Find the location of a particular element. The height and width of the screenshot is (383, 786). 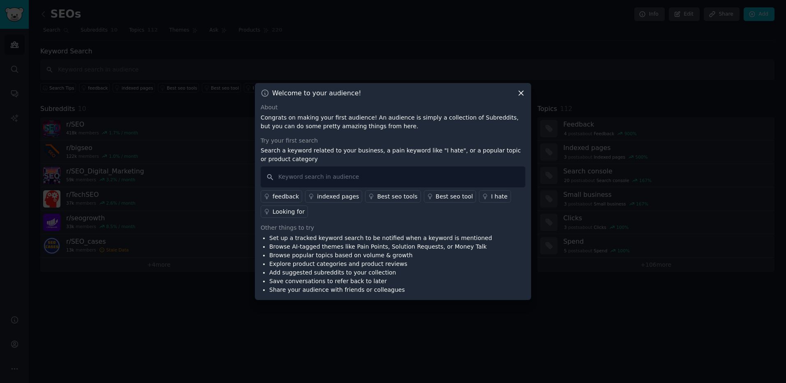

li: Share your audience with friends or colleagues is located at coordinates (381, 290).